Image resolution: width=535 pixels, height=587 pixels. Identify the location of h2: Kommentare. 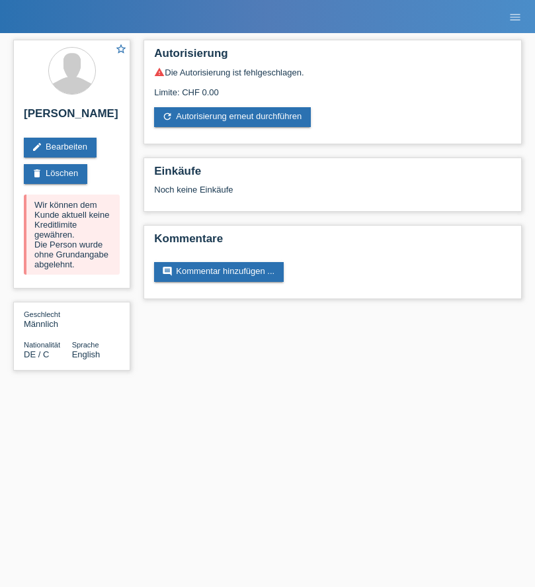
(333, 242).